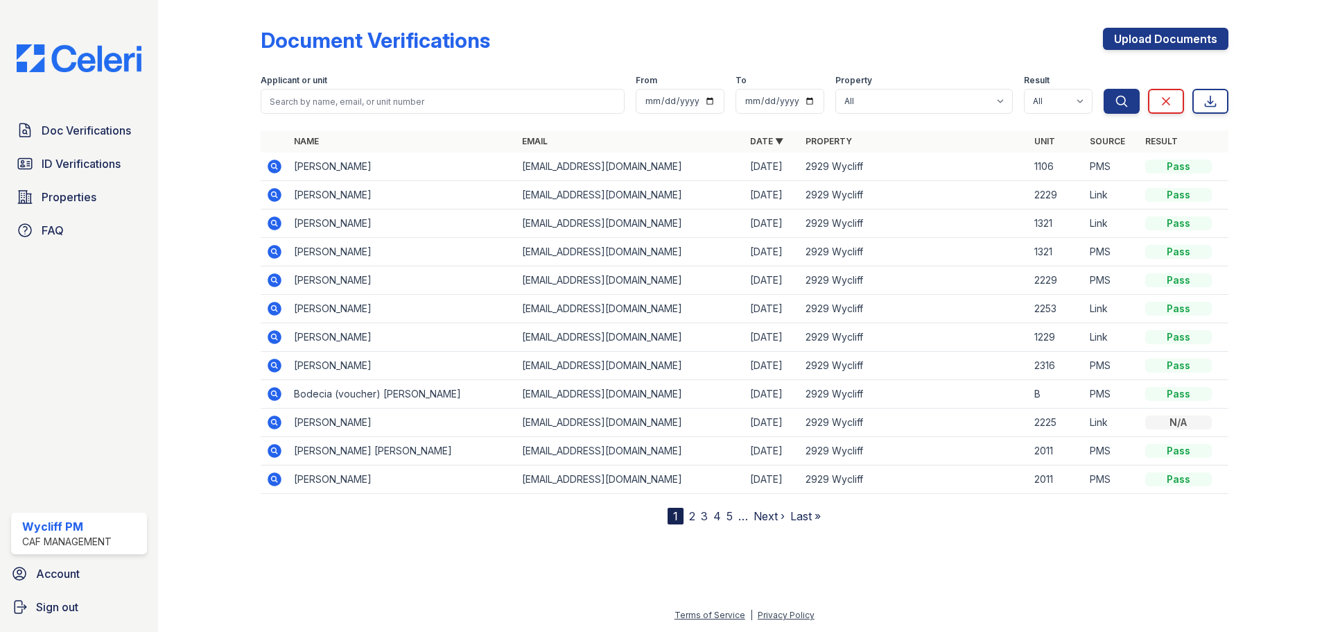 The height and width of the screenshot is (632, 1331). I want to click on td: B, so click(1057, 394).